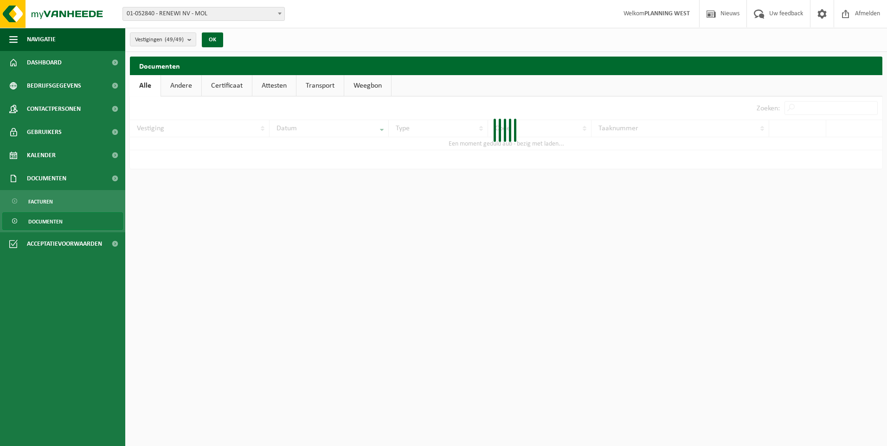 The width and height of the screenshot is (887, 446). Describe the element at coordinates (145, 86) in the screenshot. I see `a: Alle` at that location.